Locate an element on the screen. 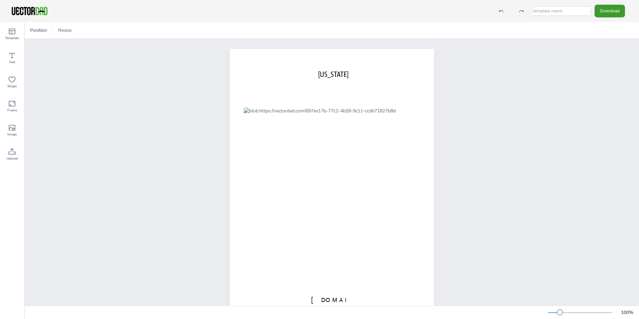 Image resolution: width=639 pixels, height=319 pixels. button: Resize is located at coordinates (65, 30).